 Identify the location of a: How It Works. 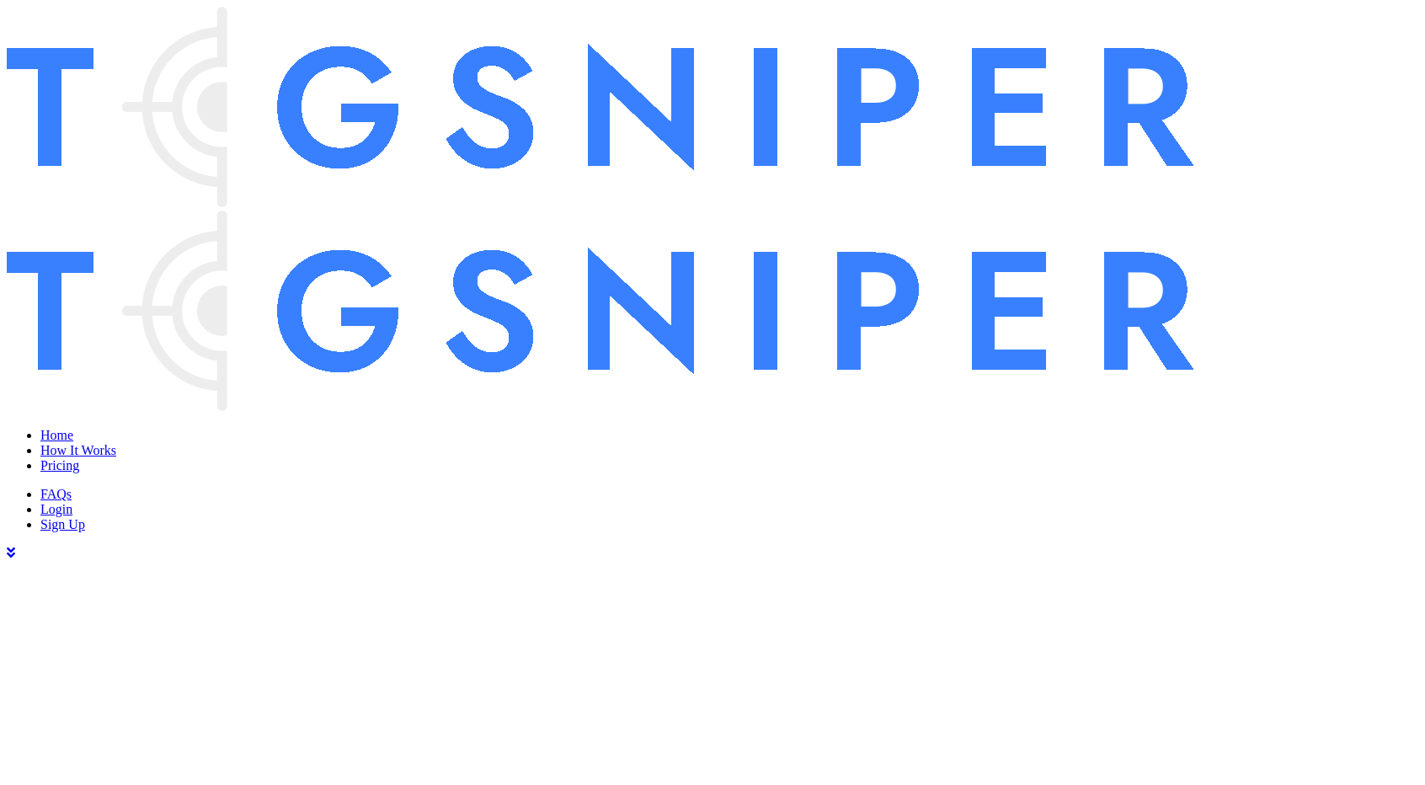
(729, 451).